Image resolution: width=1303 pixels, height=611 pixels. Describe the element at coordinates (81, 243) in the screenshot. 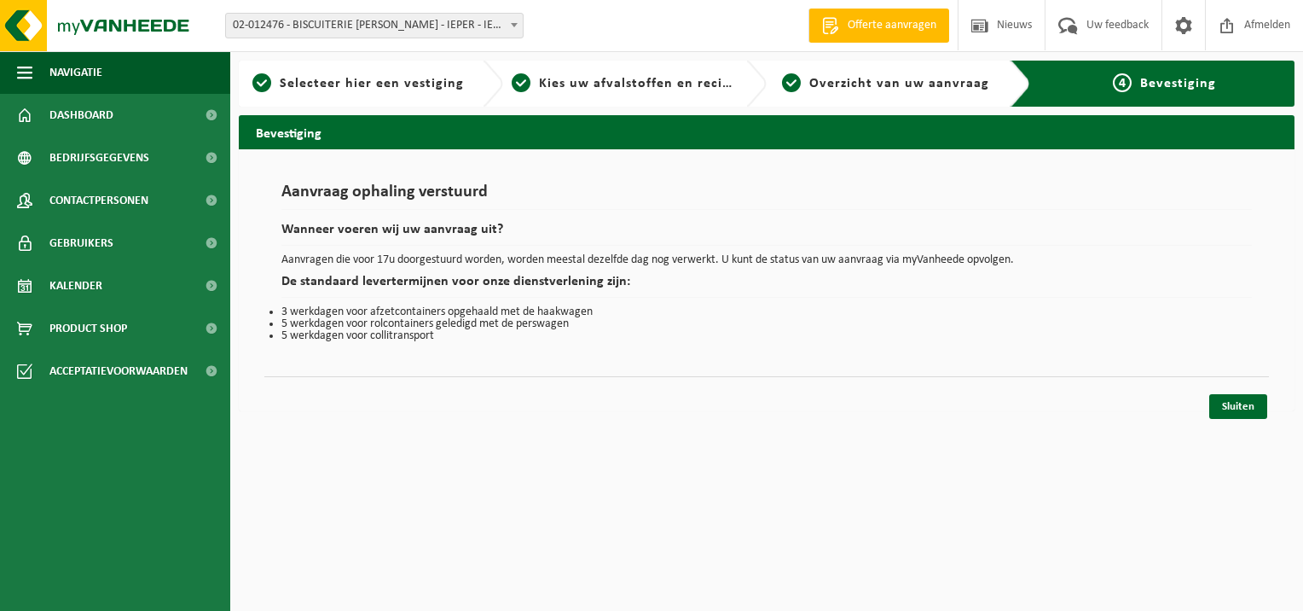

I see `span: Gebruikers` at that location.